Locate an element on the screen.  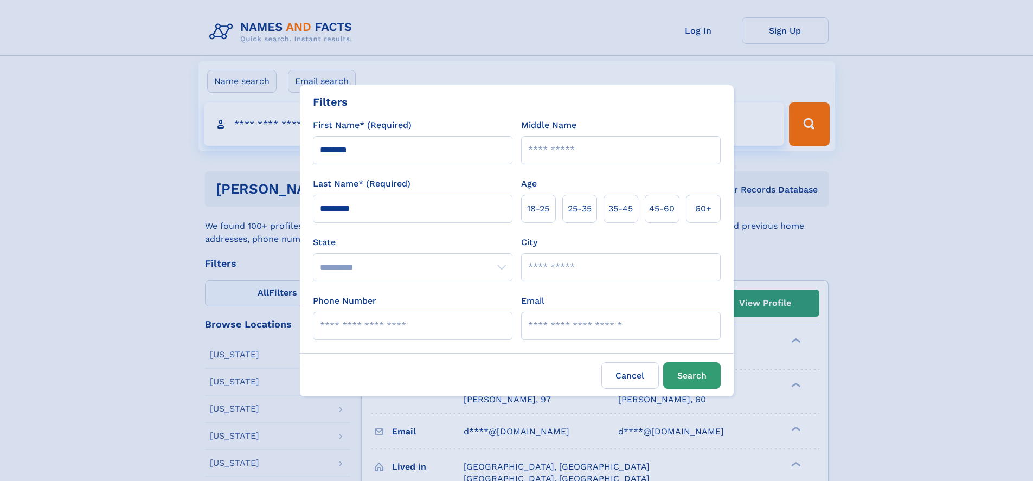
div: Filters is located at coordinates (330, 102).